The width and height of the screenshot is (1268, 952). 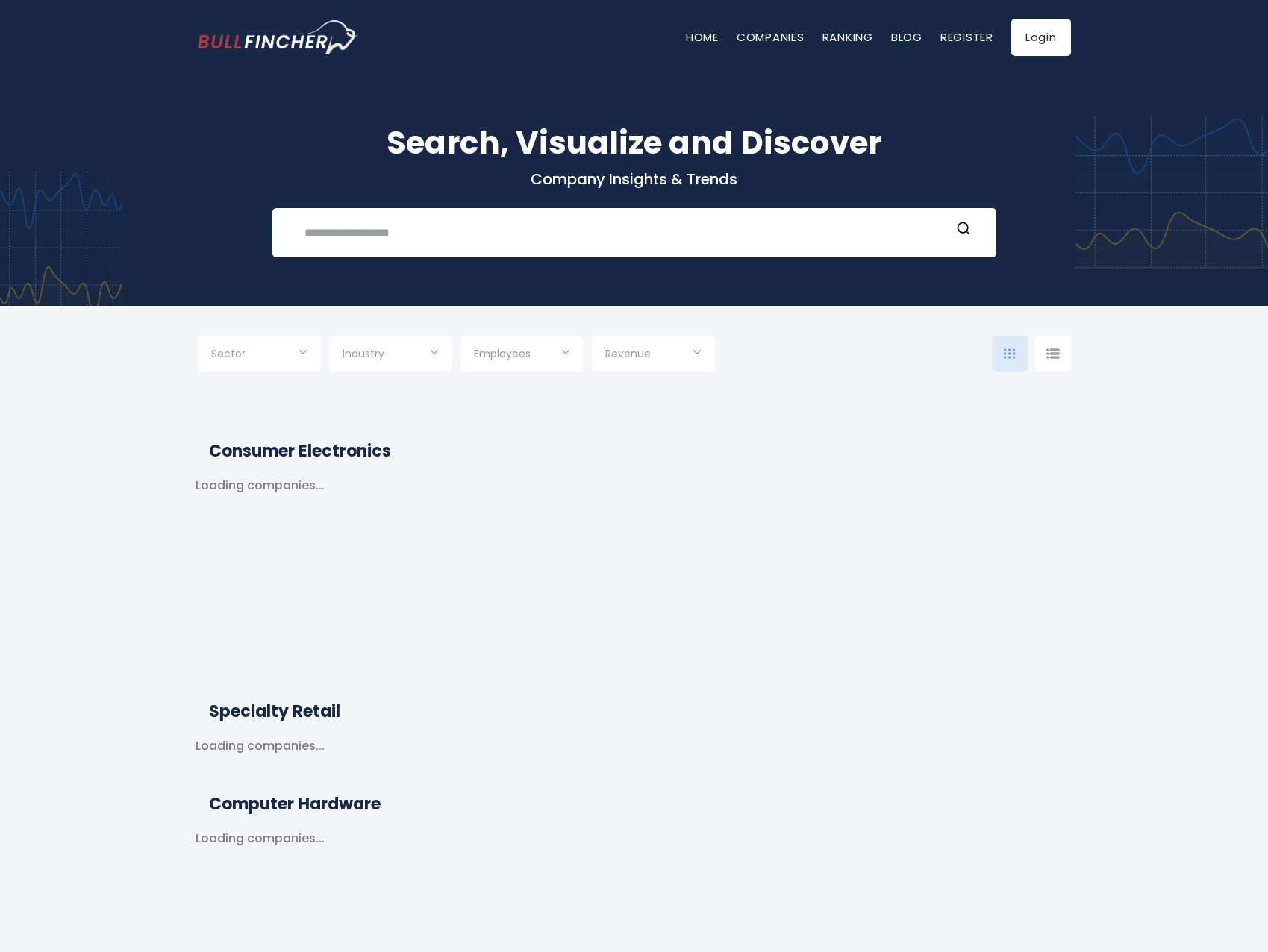 I want to click on a: Go to homepage, so click(x=278, y=37).